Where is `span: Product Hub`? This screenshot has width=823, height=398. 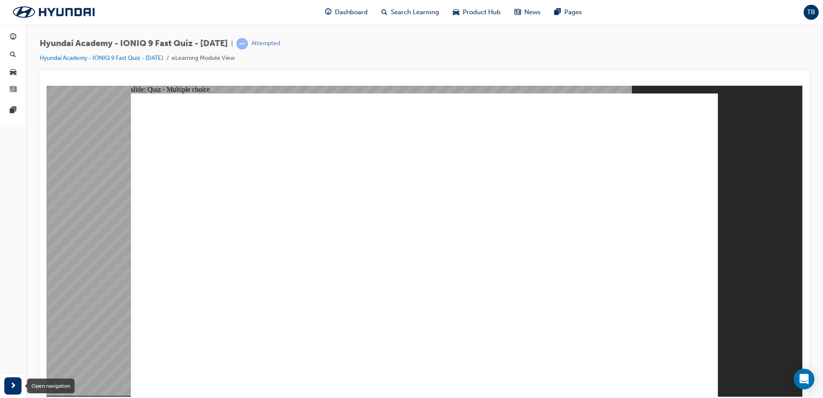
span: Product Hub is located at coordinates (482, 12).